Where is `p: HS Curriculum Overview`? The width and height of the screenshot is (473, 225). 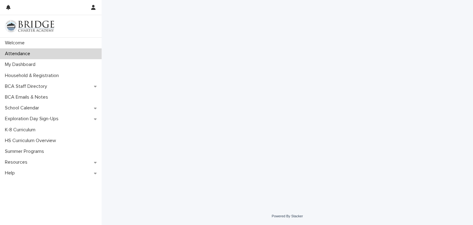 p: HS Curriculum Overview is located at coordinates (32, 141).